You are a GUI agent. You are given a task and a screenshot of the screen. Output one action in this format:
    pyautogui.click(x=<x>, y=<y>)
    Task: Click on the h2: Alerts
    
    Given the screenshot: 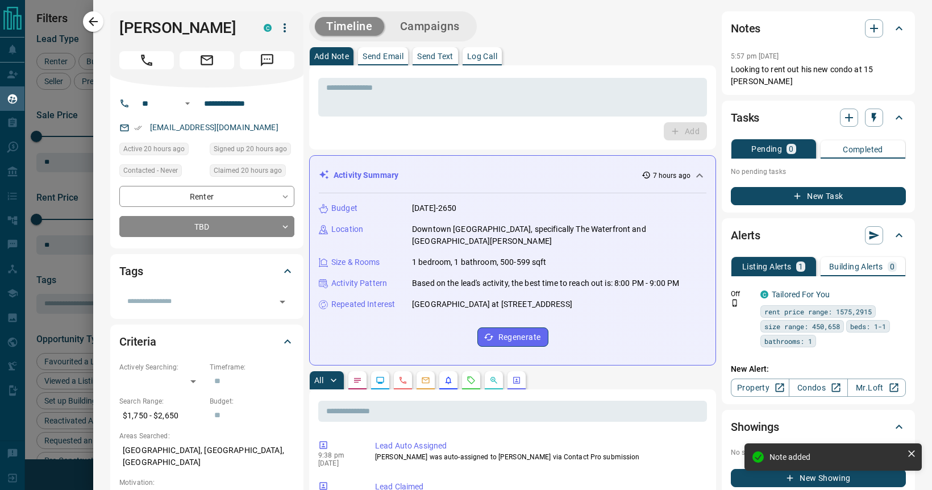 What is the action you would take?
    pyautogui.click(x=746, y=235)
    